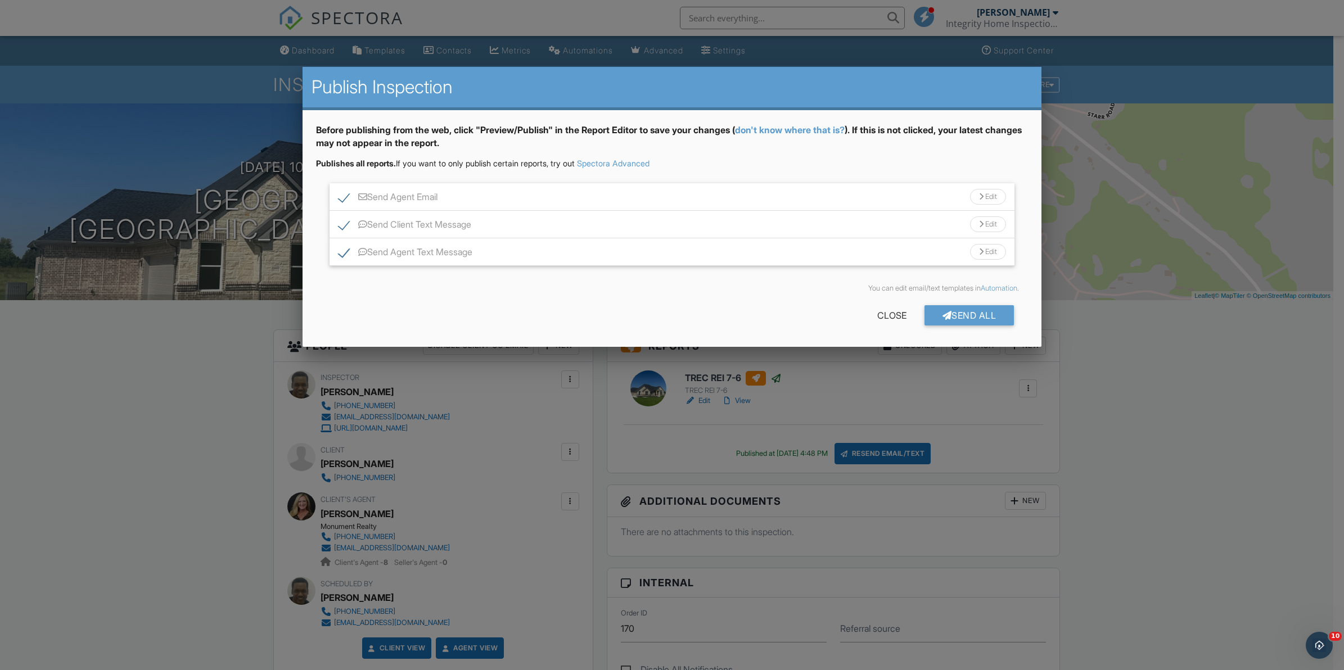 This screenshot has height=670, width=1344. What do you see at coordinates (998, 288) in the screenshot?
I see `a: Automation` at bounding box center [998, 288].